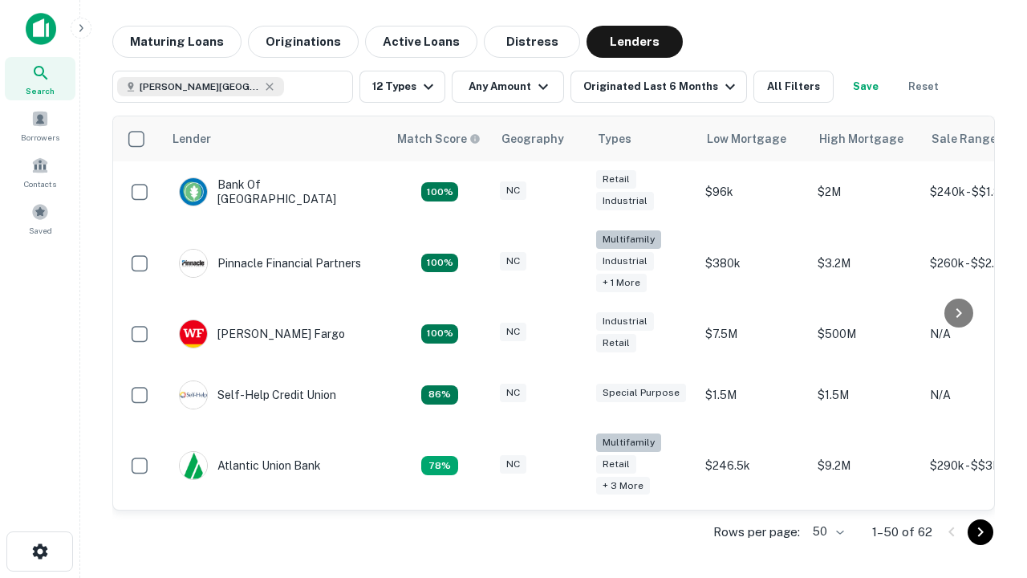 This screenshot has height=578, width=1027. What do you see at coordinates (41, 29) in the screenshot?
I see `img: capitalize-icon.png` at bounding box center [41, 29].